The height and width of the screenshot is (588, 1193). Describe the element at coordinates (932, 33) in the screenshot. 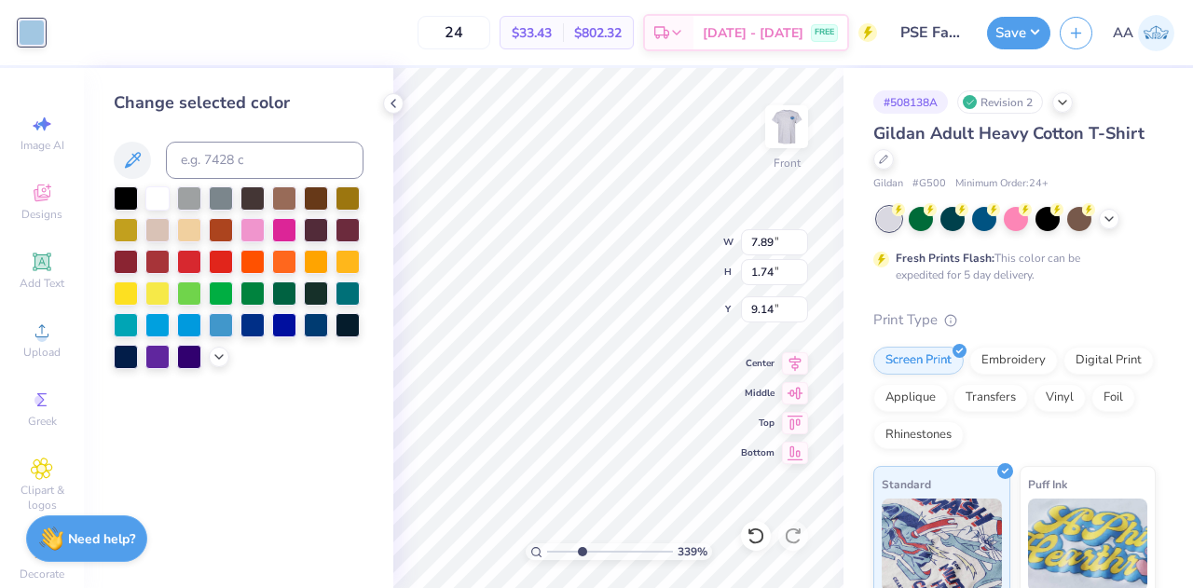

I see `input: Untitled Design` at that location.